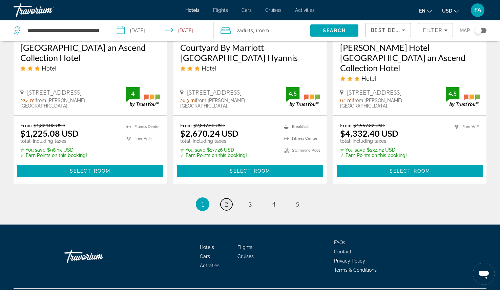 Image resolution: width=500 pixels, height=290 pixels. I want to click on a: Go Home, so click(98, 256).